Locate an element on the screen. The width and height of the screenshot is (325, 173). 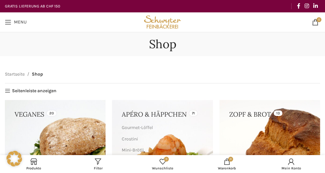
span: Shop is located at coordinates (37, 74).